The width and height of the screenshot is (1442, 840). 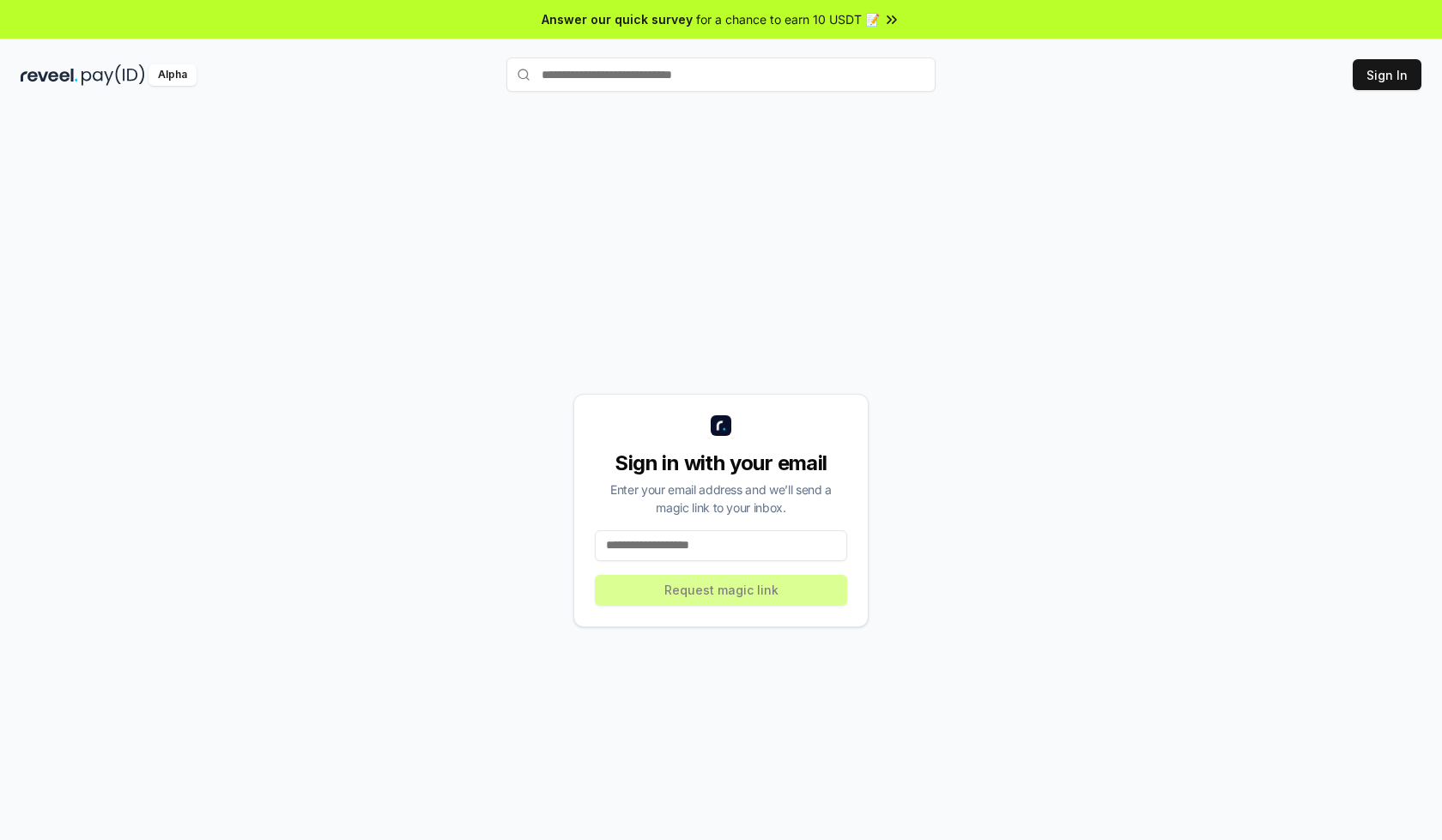 I want to click on img: reveel_dark, so click(x=49, y=75).